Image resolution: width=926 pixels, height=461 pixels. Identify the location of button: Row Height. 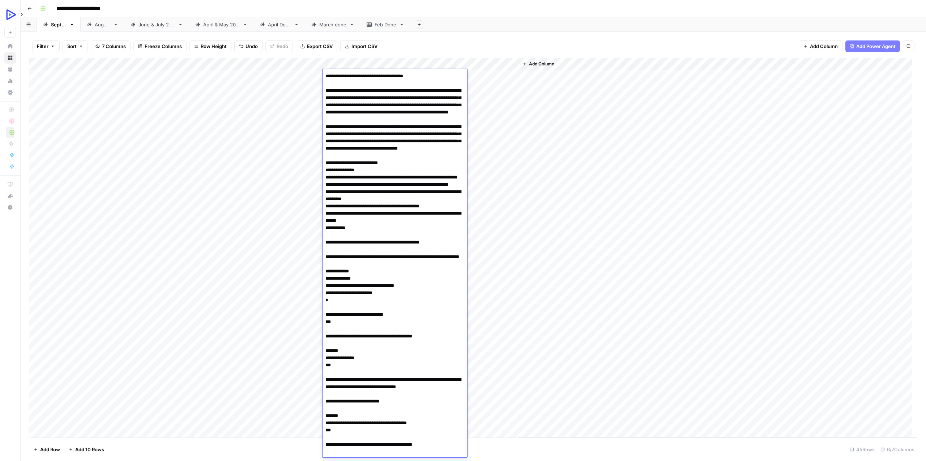
(210, 46).